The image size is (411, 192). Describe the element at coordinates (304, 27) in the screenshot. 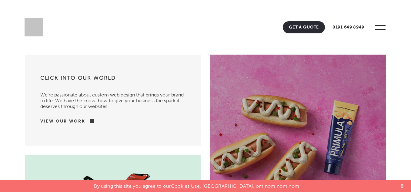

I see `a: Get A Quote` at that location.